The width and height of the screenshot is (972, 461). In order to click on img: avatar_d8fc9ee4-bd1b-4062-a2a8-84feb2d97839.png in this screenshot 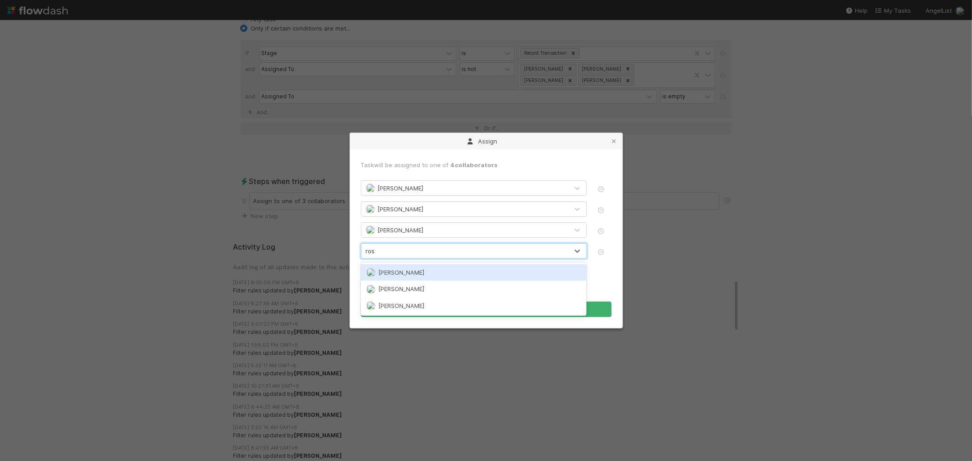, I will do `click(370, 230)`.